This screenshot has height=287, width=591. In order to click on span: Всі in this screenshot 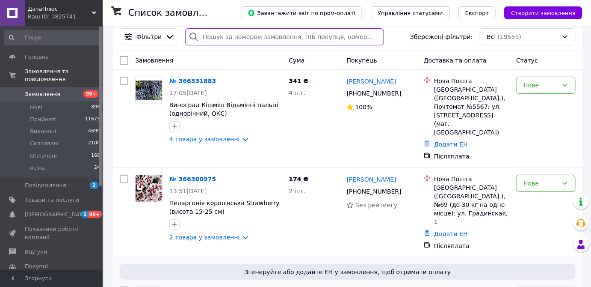, I will do `click(491, 37)`.